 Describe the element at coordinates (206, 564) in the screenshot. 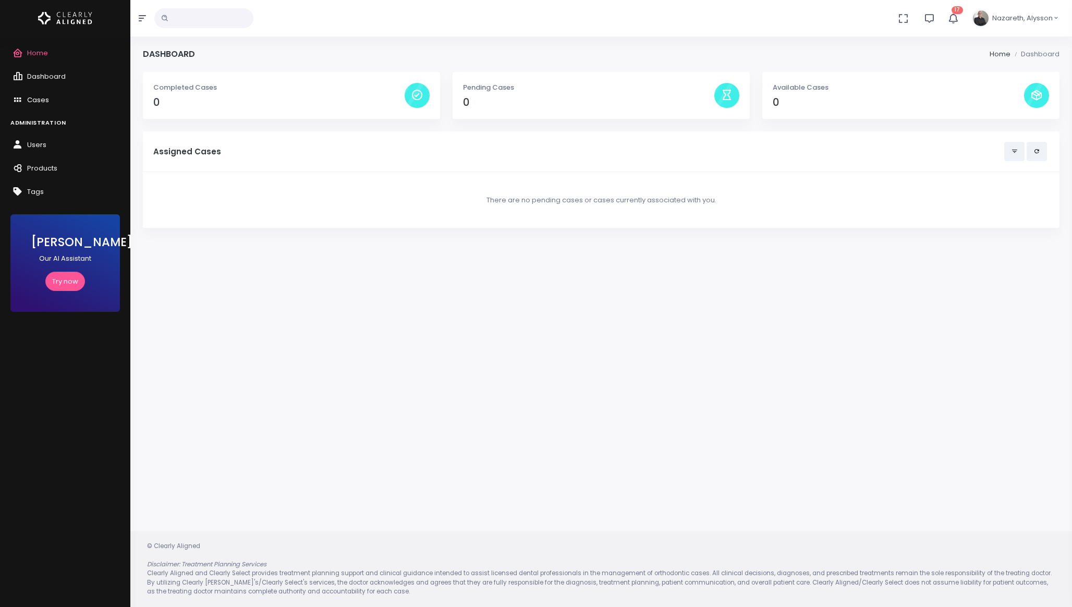

I see `em: Disclaimer: Treatment Planning Services` at that location.